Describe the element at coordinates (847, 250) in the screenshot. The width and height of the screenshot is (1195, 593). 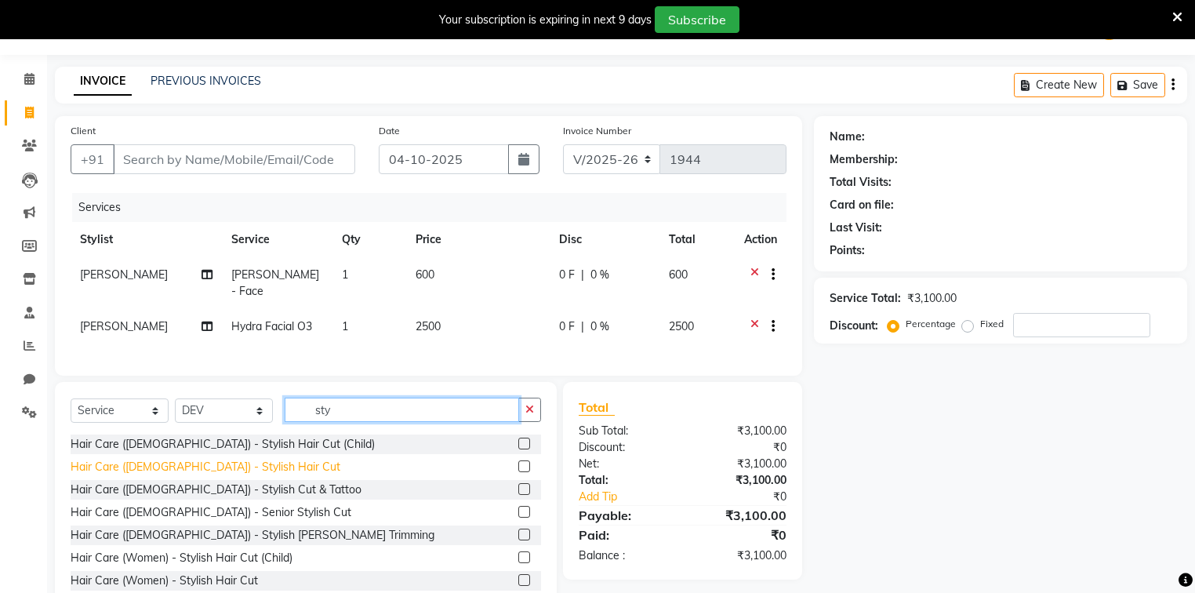
I see `div: Points:` at that location.